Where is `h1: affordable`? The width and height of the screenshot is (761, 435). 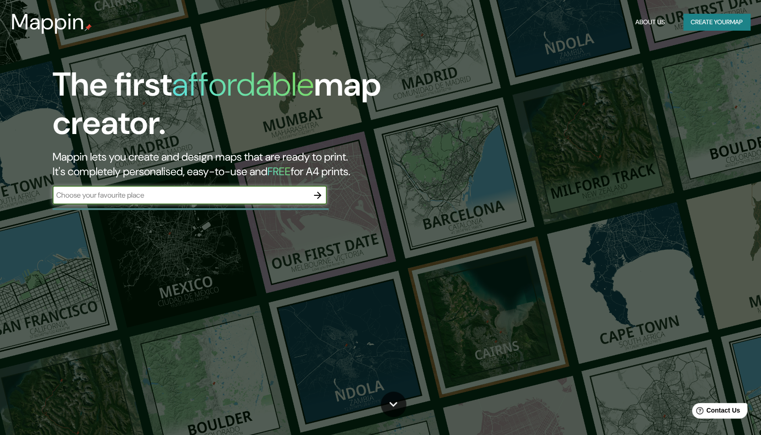
h1: affordable is located at coordinates (243, 84).